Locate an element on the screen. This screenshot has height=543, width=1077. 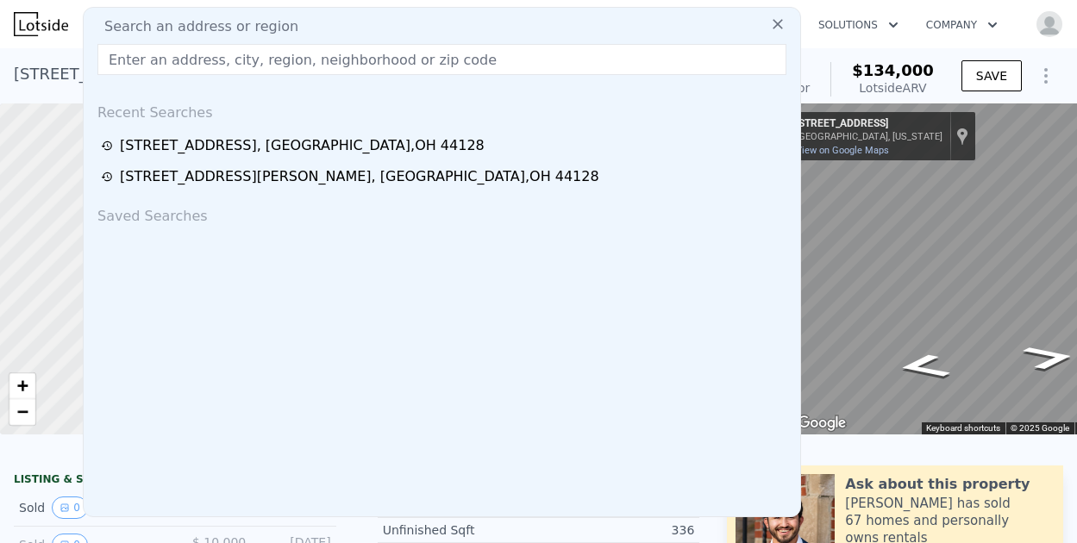
span: Search an address or region is located at coordinates (194, 27).